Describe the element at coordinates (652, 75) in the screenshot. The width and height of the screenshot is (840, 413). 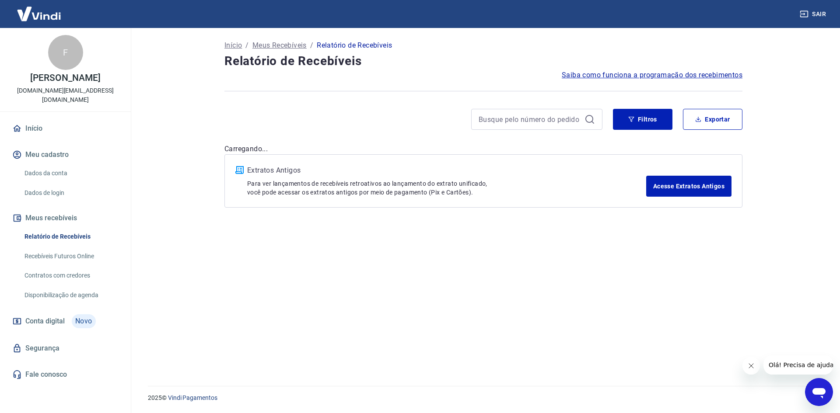
I see `a: Saiba como funciona a programação dos recebimentos` at that location.